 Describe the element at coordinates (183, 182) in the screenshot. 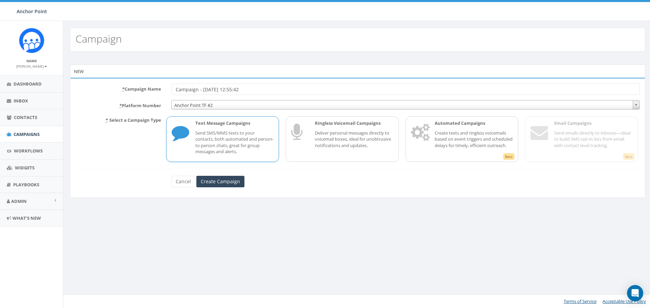

I see `a: Cancel` at that location.